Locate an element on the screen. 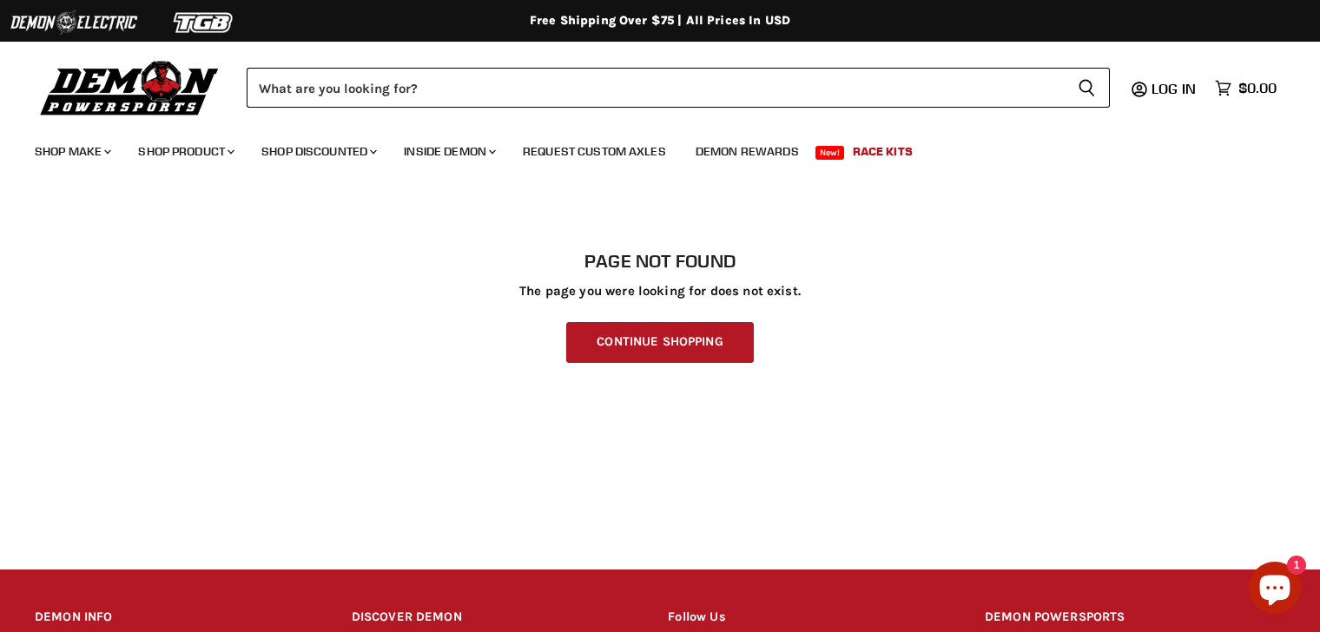 This screenshot has width=1320, height=632. form: Product is located at coordinates (678, 88).